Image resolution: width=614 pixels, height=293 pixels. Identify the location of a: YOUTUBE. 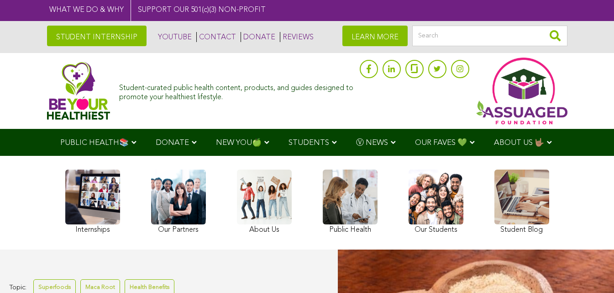
(174, 37).